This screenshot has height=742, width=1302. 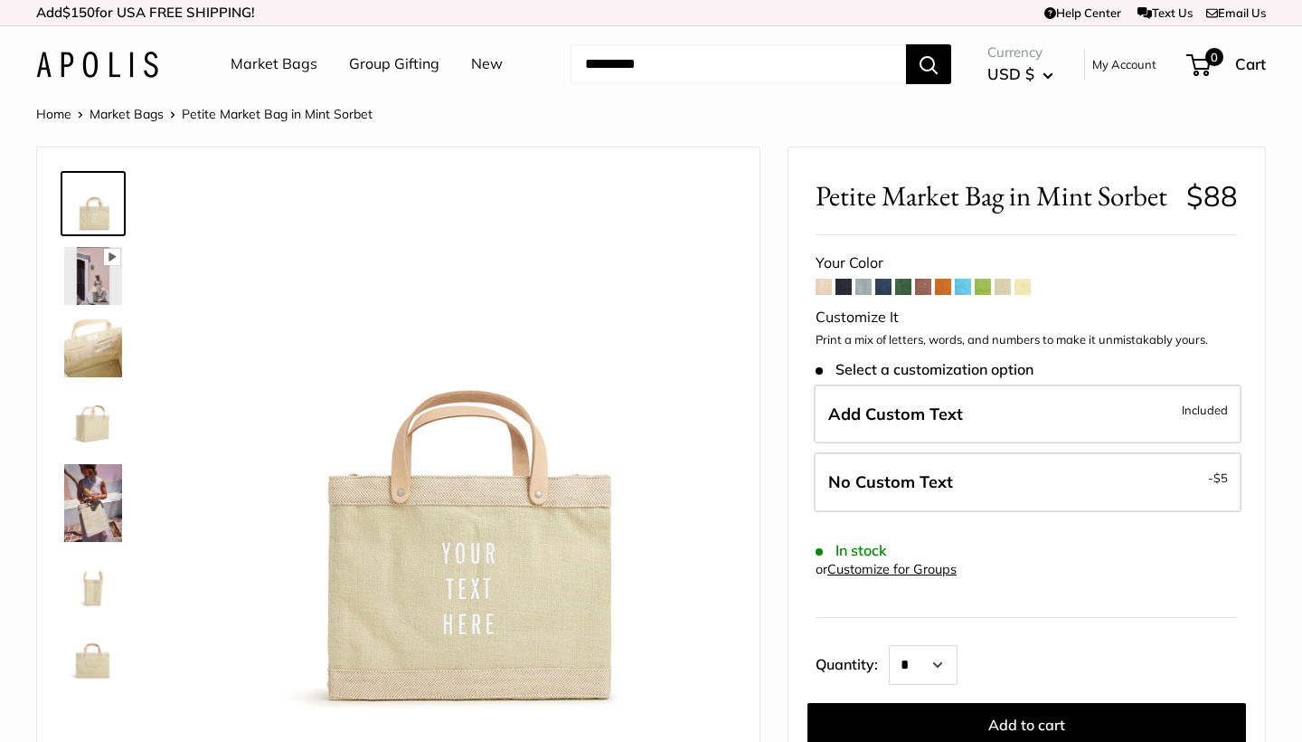 What do you see at coordinates (79, 12) in the screenshot?
I see `span: $150` at bounding box center [79, 12].